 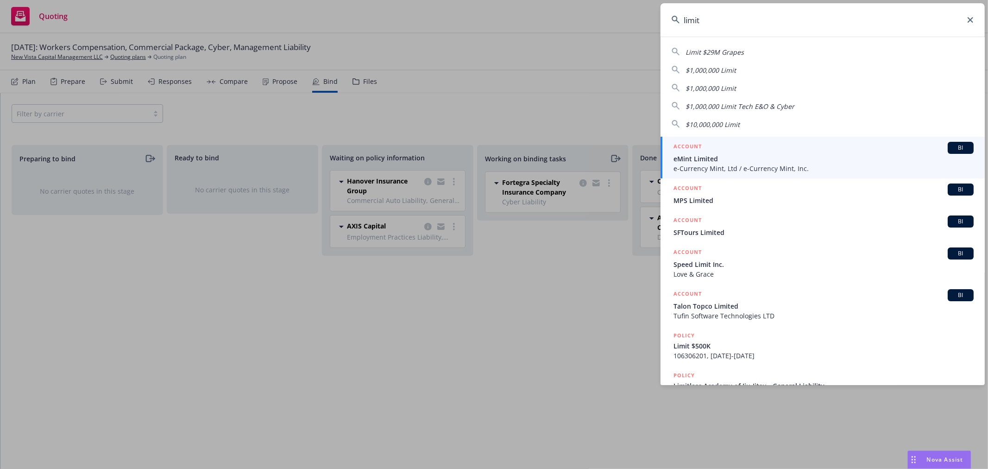 I want to click on span: Love & Grace, so click(x=824, y=274).